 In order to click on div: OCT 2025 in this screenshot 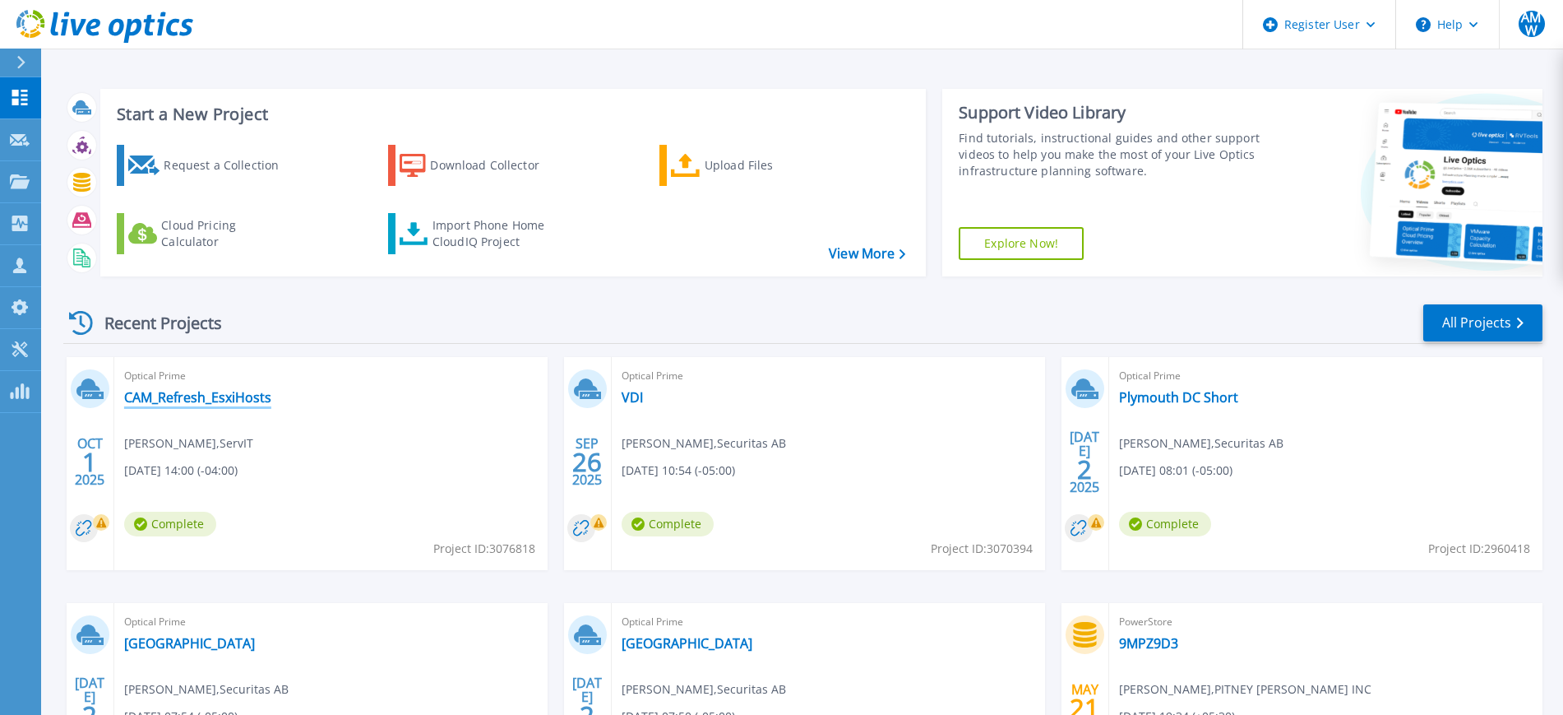, I will do `click(90, 461)`.